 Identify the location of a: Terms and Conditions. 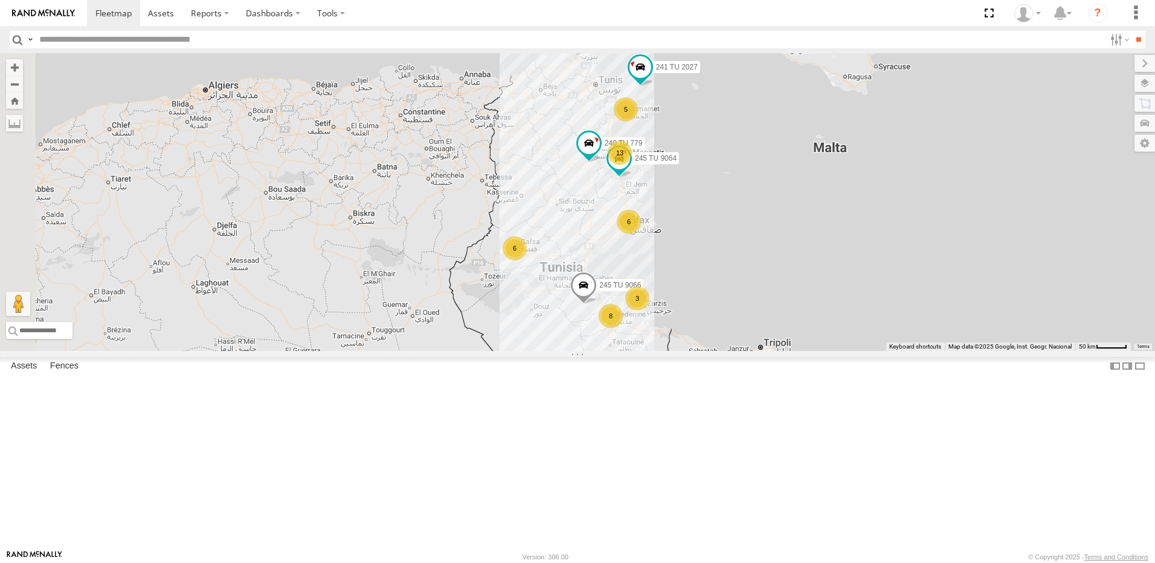
(1117, 557).